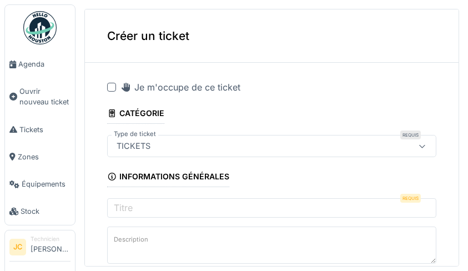 This screenshot has width=468, height=271. I want to click on span: Ouvrir nouveau ticket, so click(45, 97).